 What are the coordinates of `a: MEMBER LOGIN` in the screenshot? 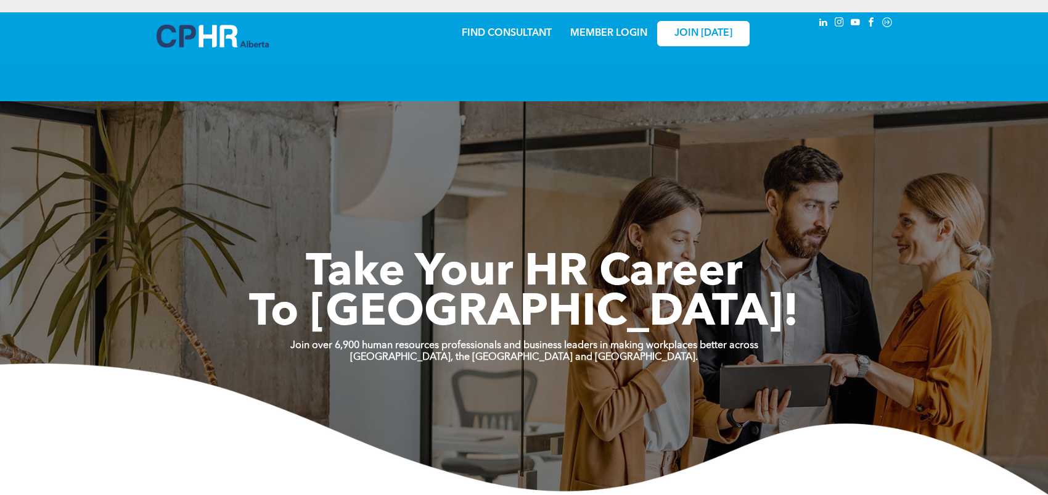 It's located at (609, 33).